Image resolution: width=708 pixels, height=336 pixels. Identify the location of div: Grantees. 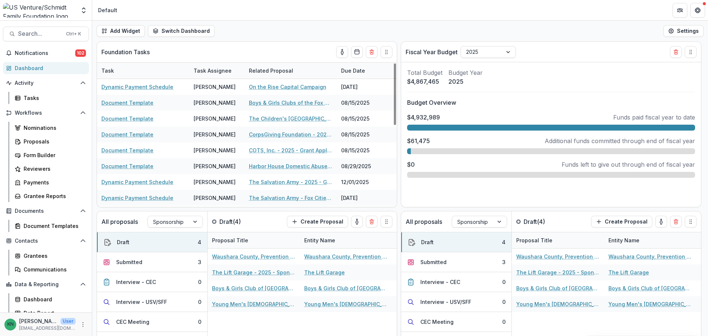
(53, 255).